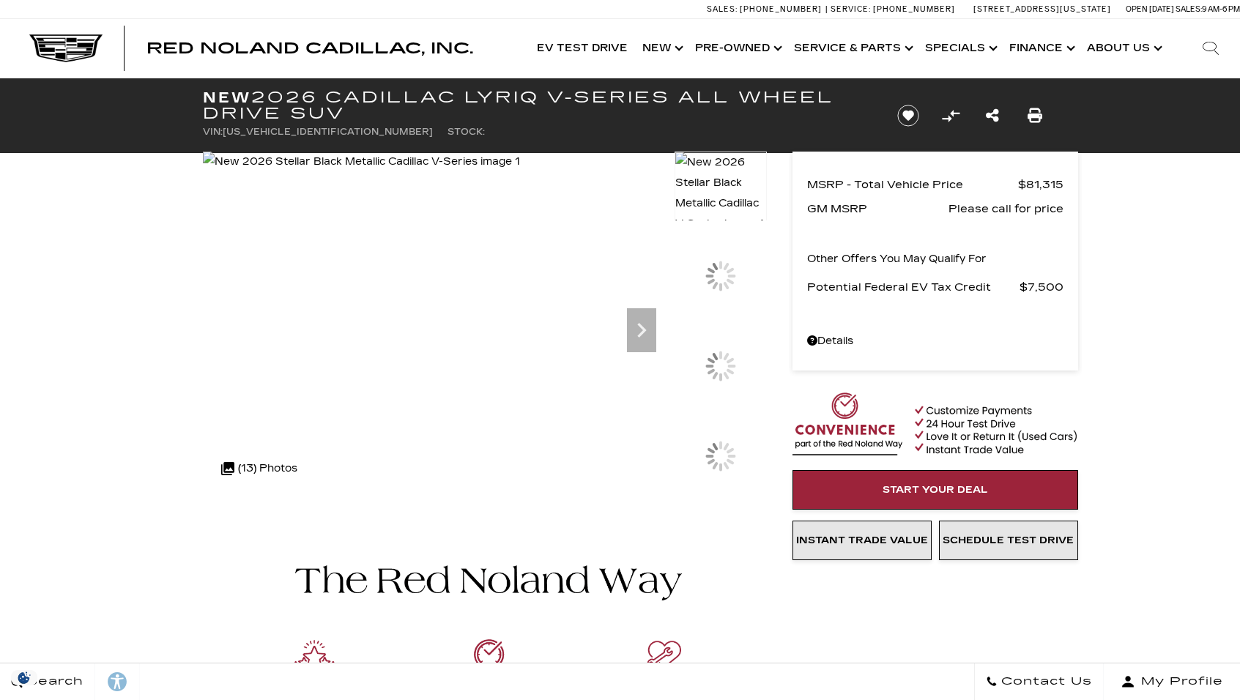 Image resolution: width=1240 pixels, height=700 pixels. What do you see at coordinates (1041, 48) in the screenshot?
I see `a: Finance` at bounding box center [1041, 48].